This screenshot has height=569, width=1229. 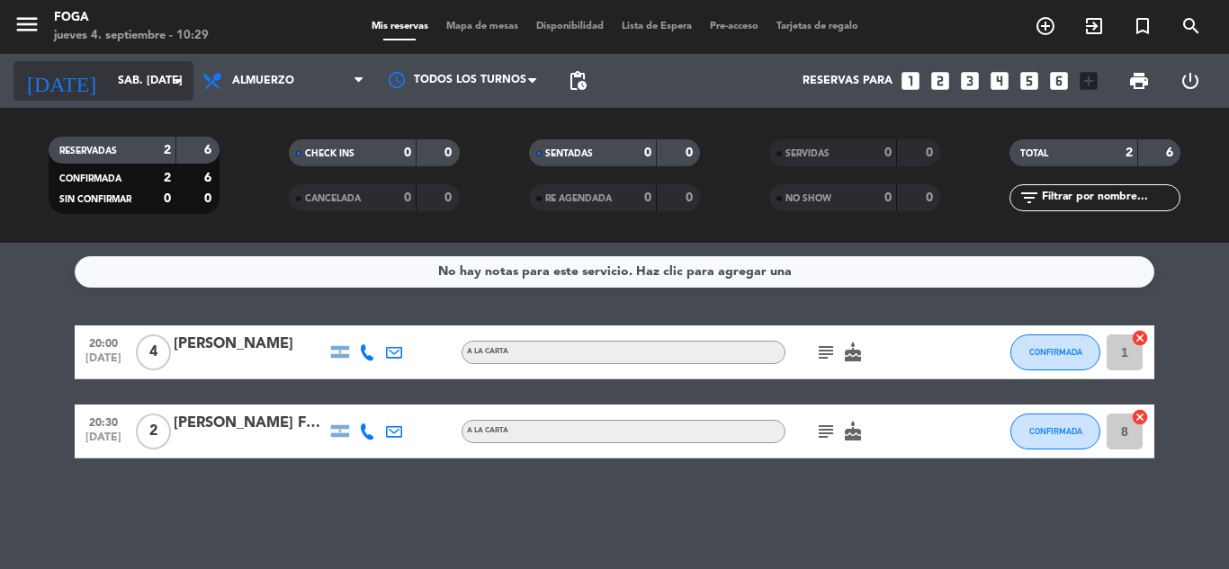 What do you see at coordinates (153, 432) in the screenshot?
I see `span: 2` at bounding box center [153, 432].